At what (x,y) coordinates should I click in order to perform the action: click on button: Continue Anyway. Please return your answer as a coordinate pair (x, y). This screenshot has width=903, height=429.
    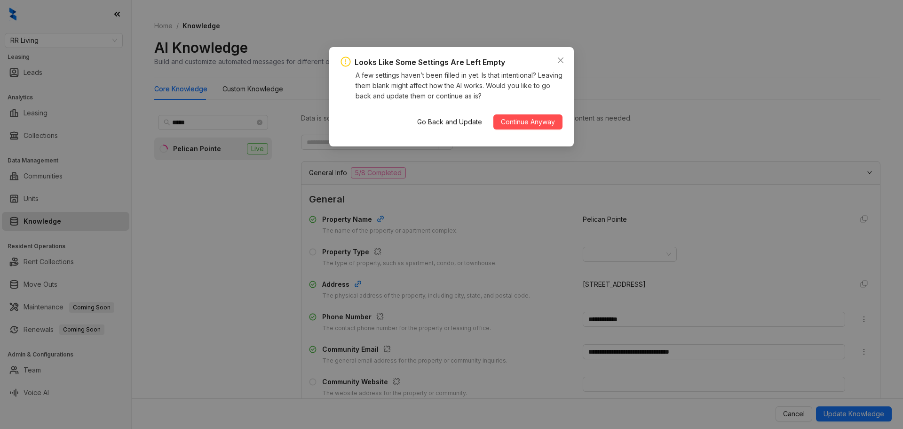
    Looking at the image, I should click on (528, 122).